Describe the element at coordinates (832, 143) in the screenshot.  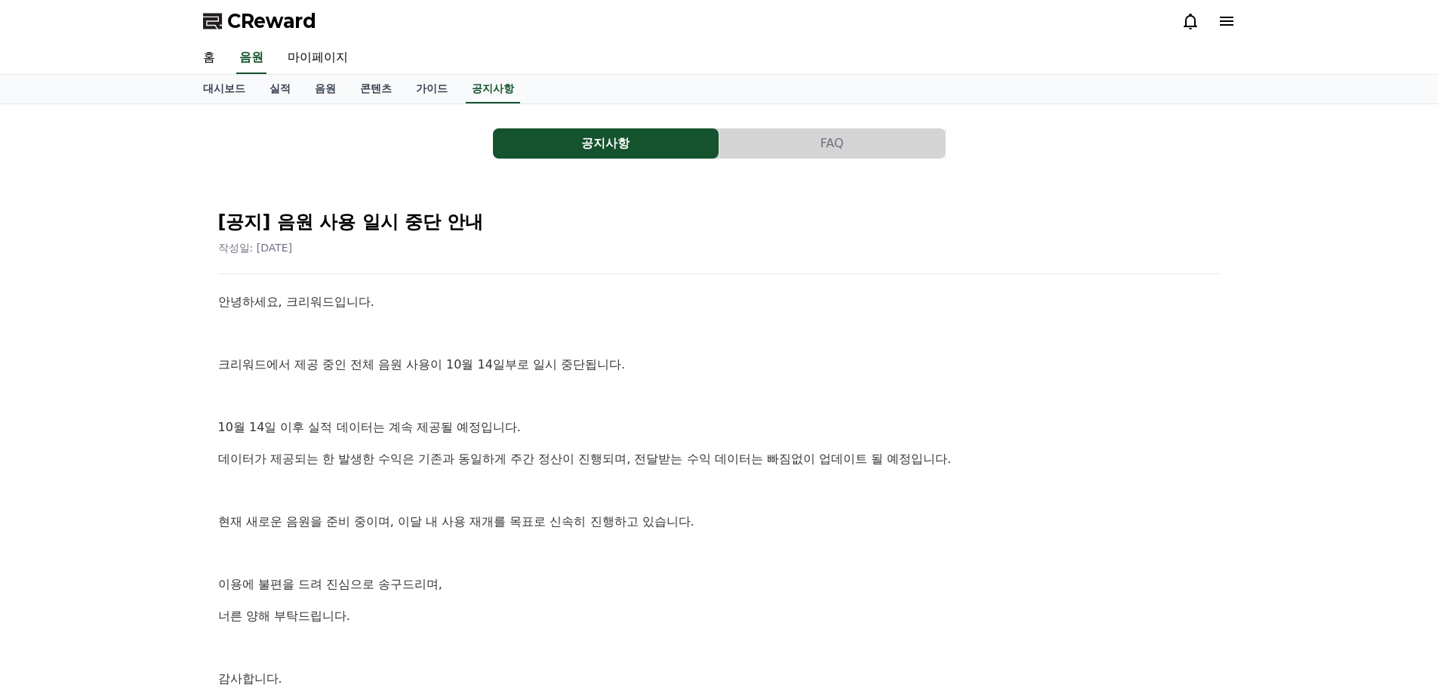
I see `a: FAQ` at that location.